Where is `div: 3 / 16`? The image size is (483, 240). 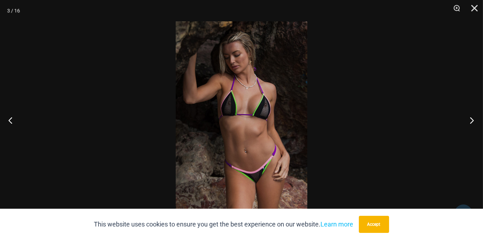
div: 3 / 16 is located at coordinates (14, 11).